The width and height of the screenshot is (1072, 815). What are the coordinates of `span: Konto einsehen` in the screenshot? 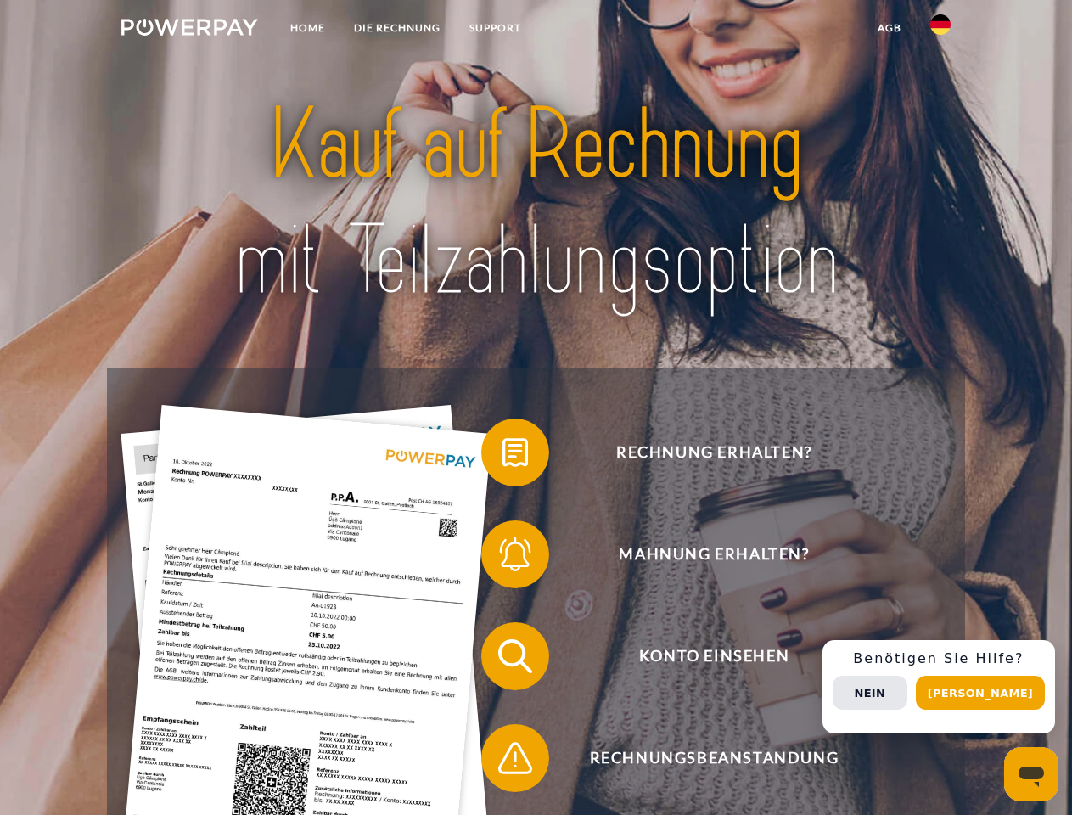 It's located at (714, 656).